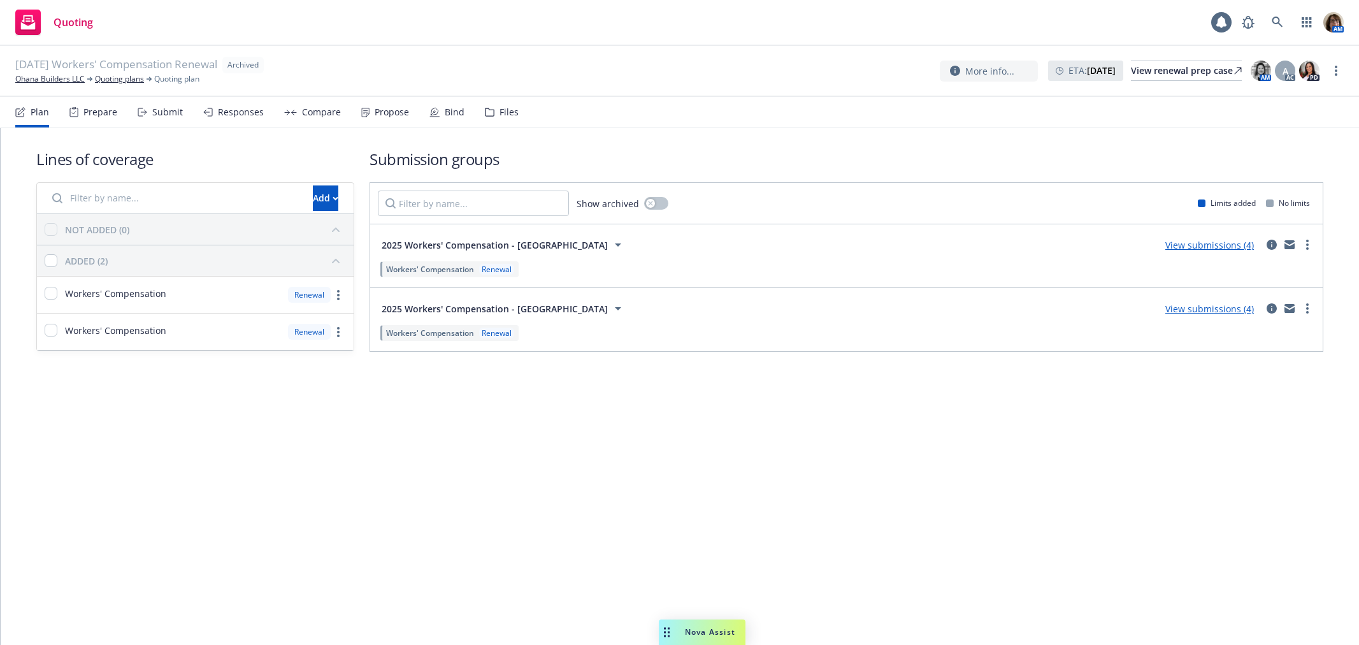 The image size is (1359, 645). What do you see at coordinates (1306, 22) in the screenshot?
I see `a: Switch app` at bounding box center [1306, 22].